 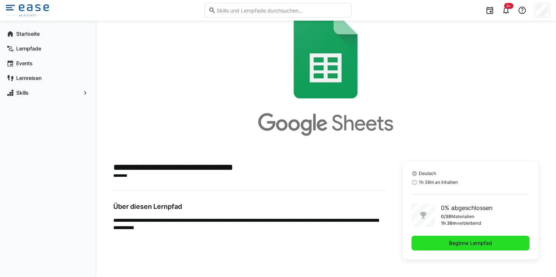 What do you see at coordinates (449, 223) in the screenshot?
I see `p: 1h 36m` at bounding box center [449, 223].